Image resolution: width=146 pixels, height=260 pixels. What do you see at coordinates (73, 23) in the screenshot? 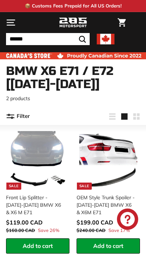
I see `img: Logo_285_Motorsport_areodynamics_components` at bounding box center [73, 23].